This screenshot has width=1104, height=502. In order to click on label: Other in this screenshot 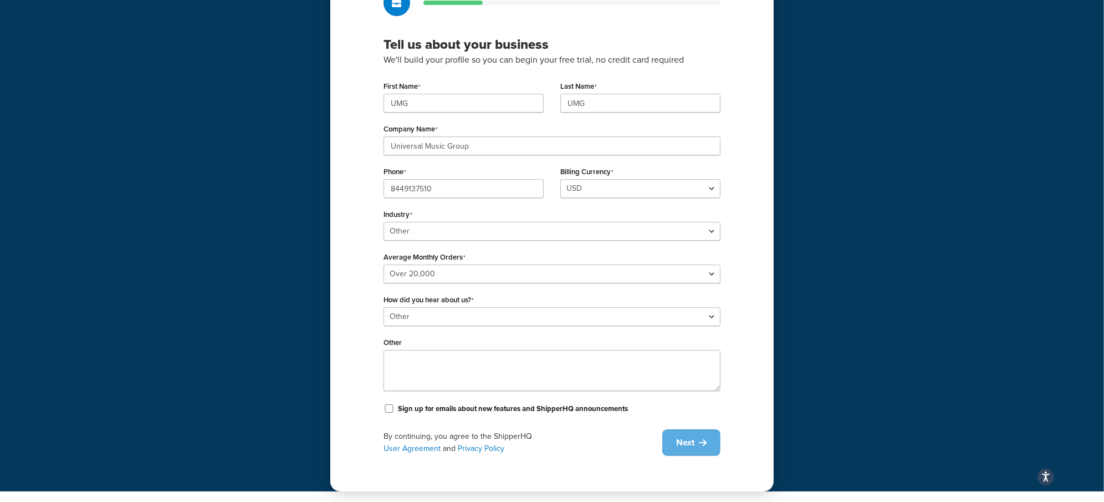, I will do `click(392, 342)`.